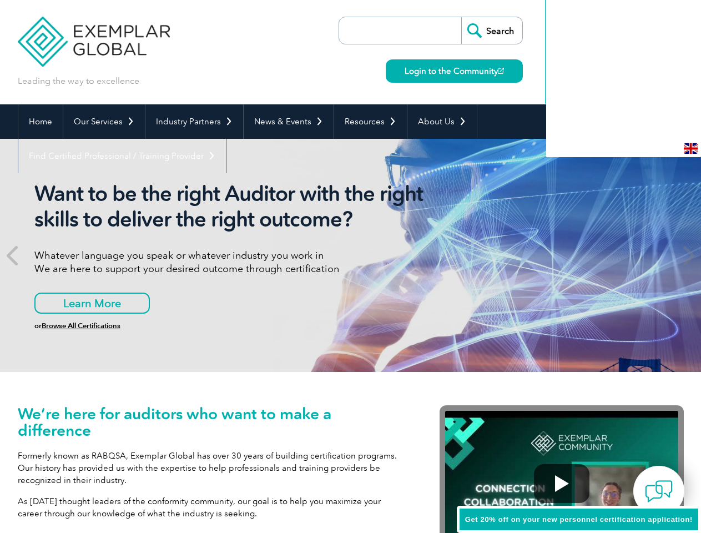  I want to click on img: contact-chat.png, so click(659, 491).